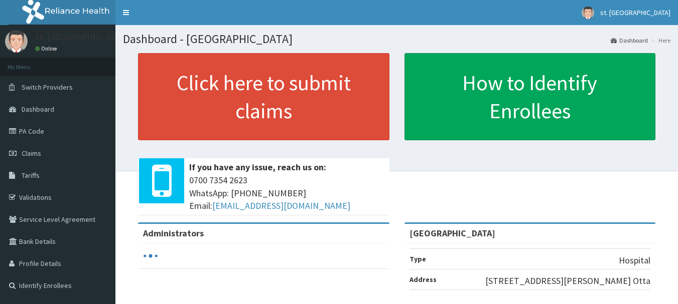  Describe the element at coordinates (38, 109) in the screenshot. I see `span: Dashboard` at that location.